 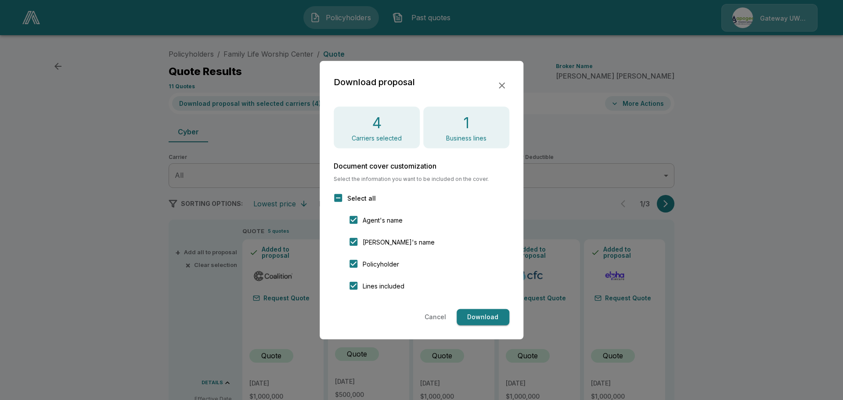 I want to click on span: Agent's name, so click(x=383, y=220).